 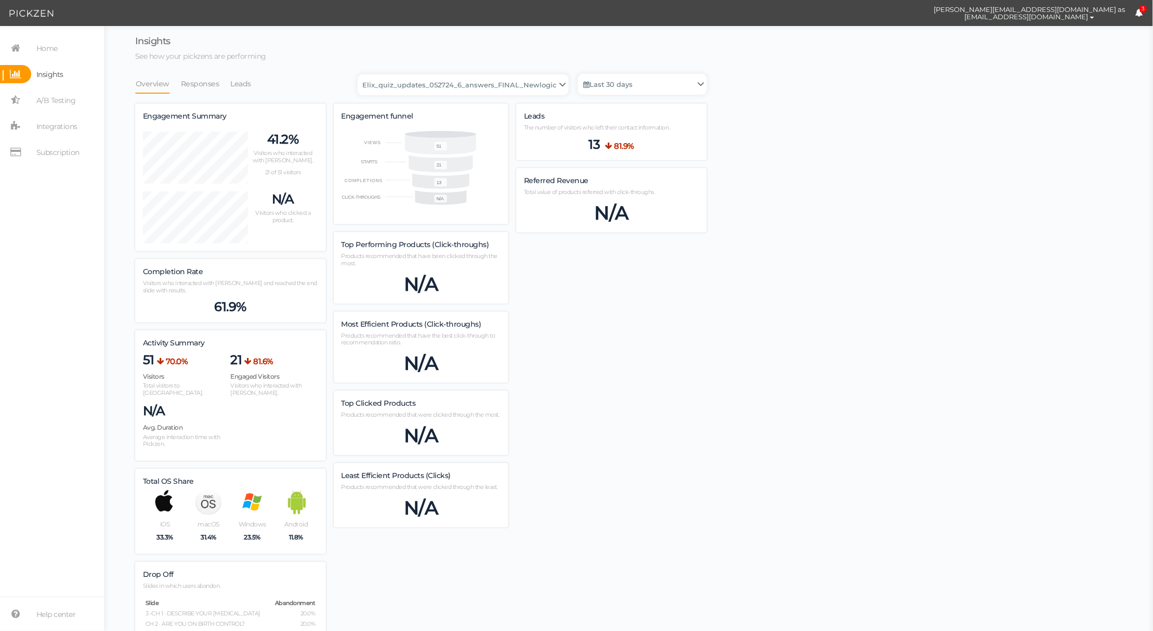 What do you see at coordinates (263, 361) in the screenshot?
I see `b: 81.6%` at bounding box center [263, 361].